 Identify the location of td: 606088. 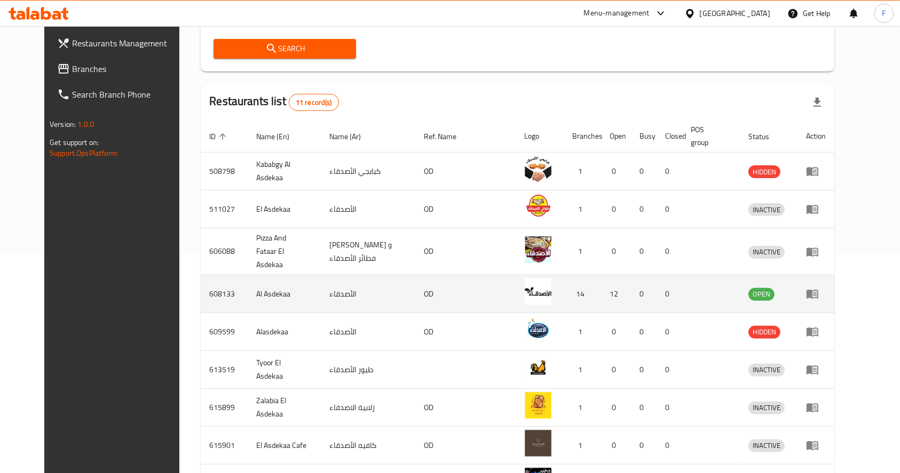
(224, 252).